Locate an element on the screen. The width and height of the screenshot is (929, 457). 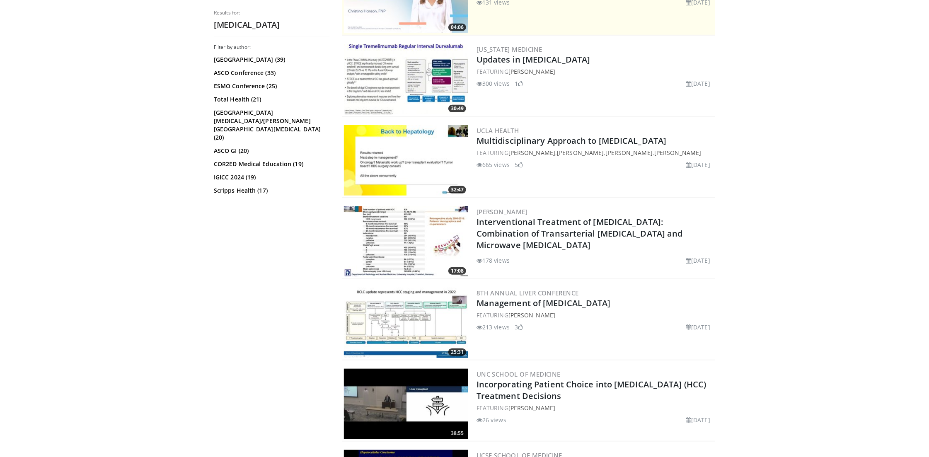
li: 665 views is located at coordinates (493, 165).